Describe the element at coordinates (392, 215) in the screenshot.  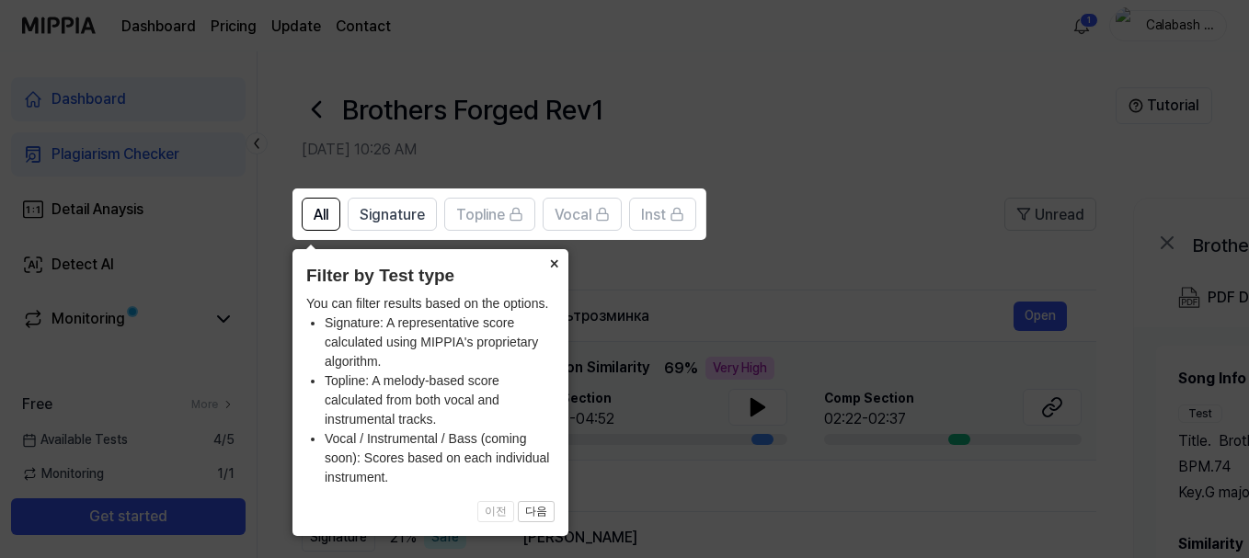
I see `span: Signature` at that location.